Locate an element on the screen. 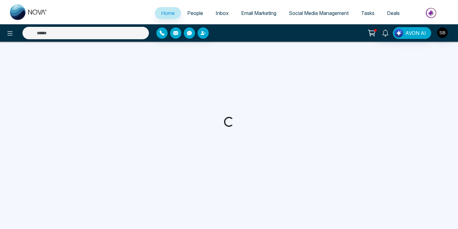 This screenshot has height=229, width=458. img: Market-place.gif is located at coordinates (431, 13).